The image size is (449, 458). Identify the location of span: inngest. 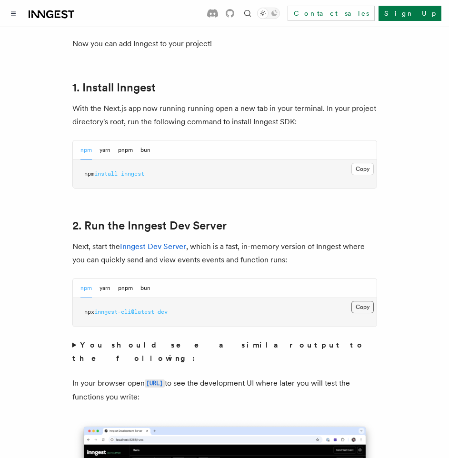
(132, 174).